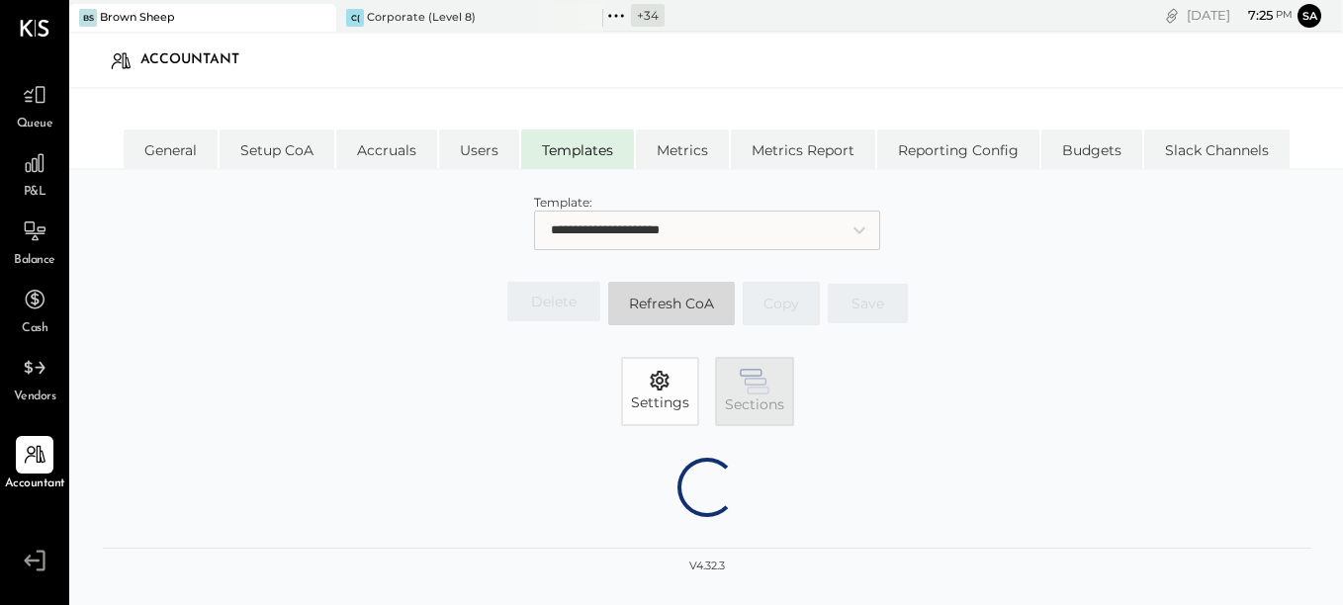 The image size is (1343, 605). I want to click on li: Accruals, so click(387, 149).